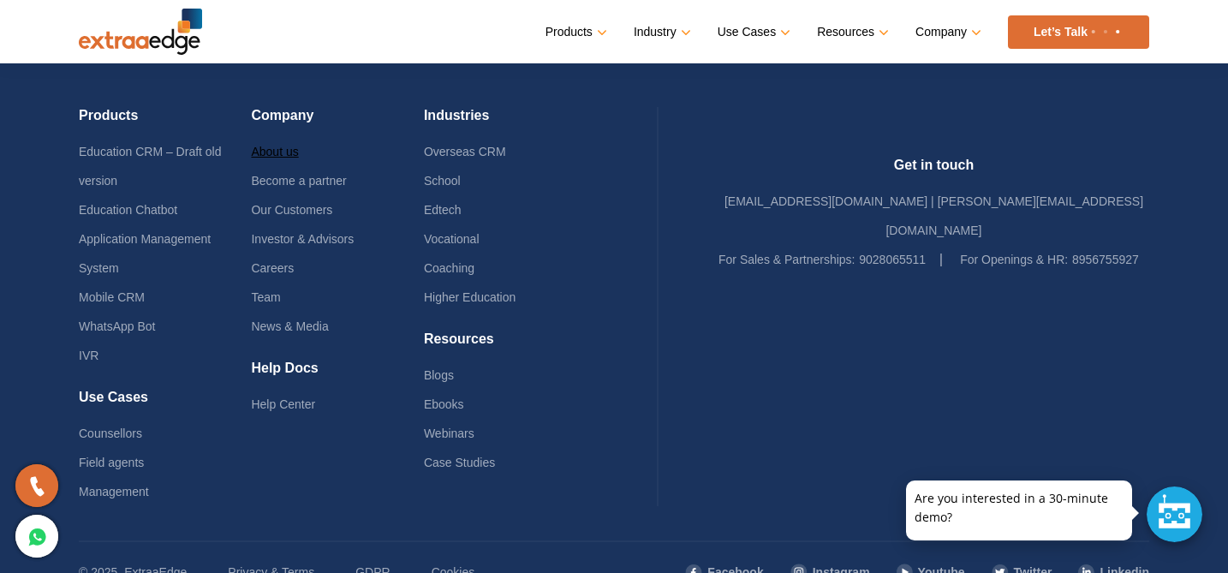 The width and height of the screenshot is (1228, 573). What do you see at coordinates (442, 181) in the screenshot?
I see `a: School` at bounding box center [442, 181].